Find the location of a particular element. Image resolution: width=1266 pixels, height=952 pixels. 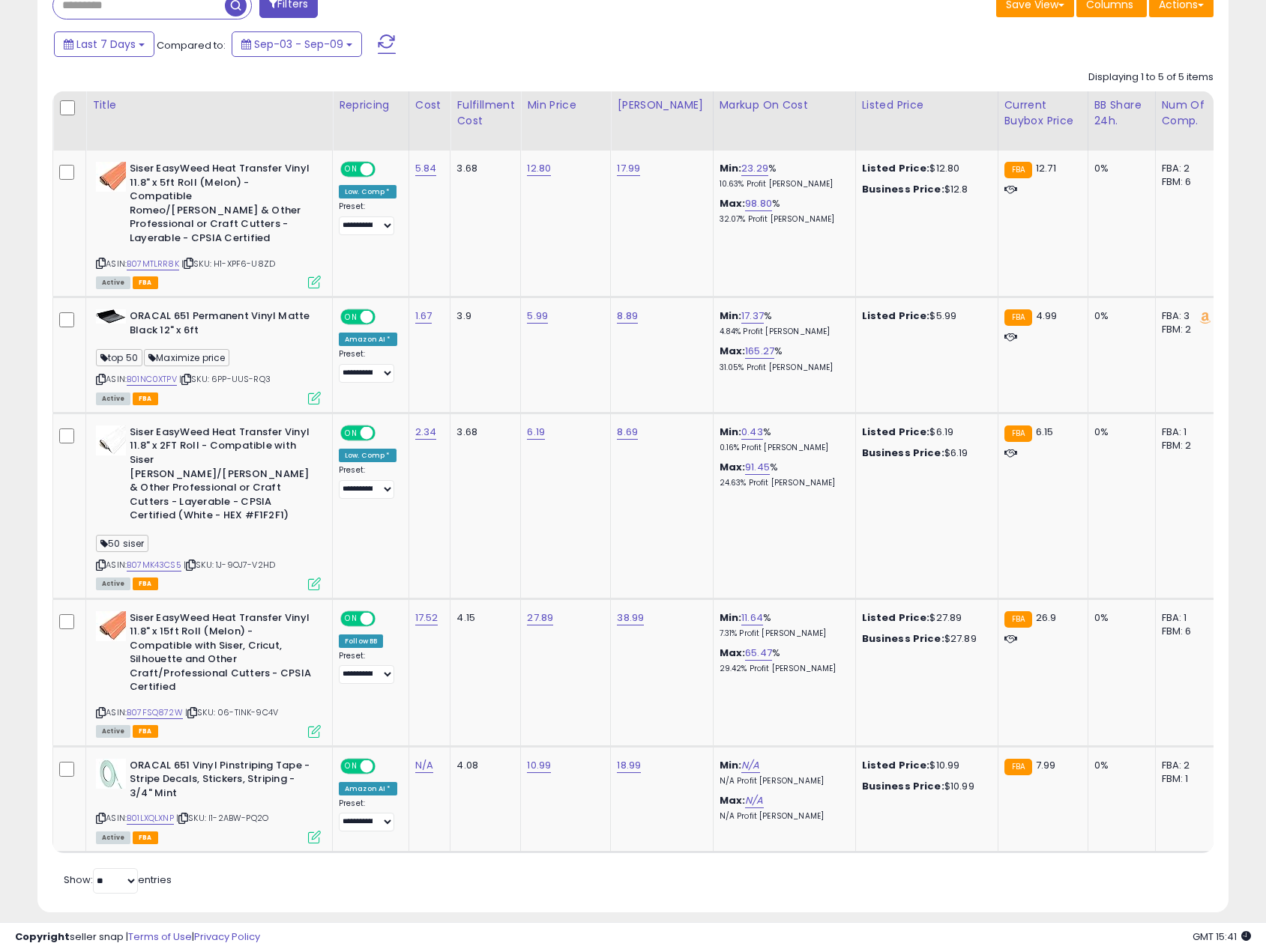

div: 4.15 is located at coordinates (483, 618).